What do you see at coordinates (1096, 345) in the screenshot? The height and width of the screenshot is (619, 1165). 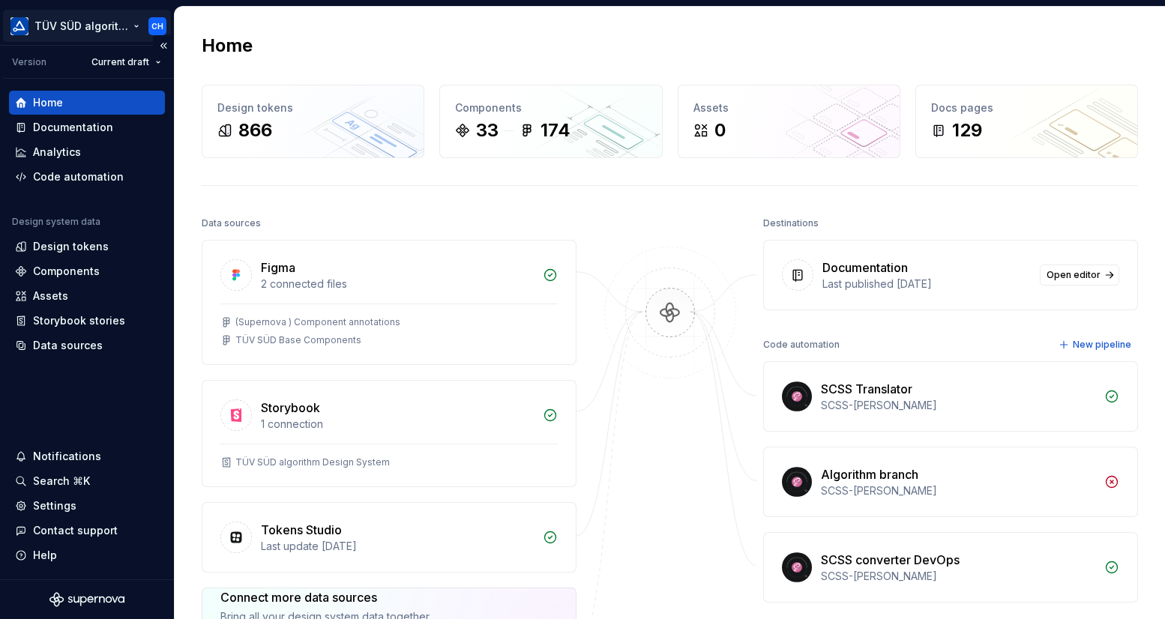 I see `button: New pipeline` at bounding box center [1096, 345].